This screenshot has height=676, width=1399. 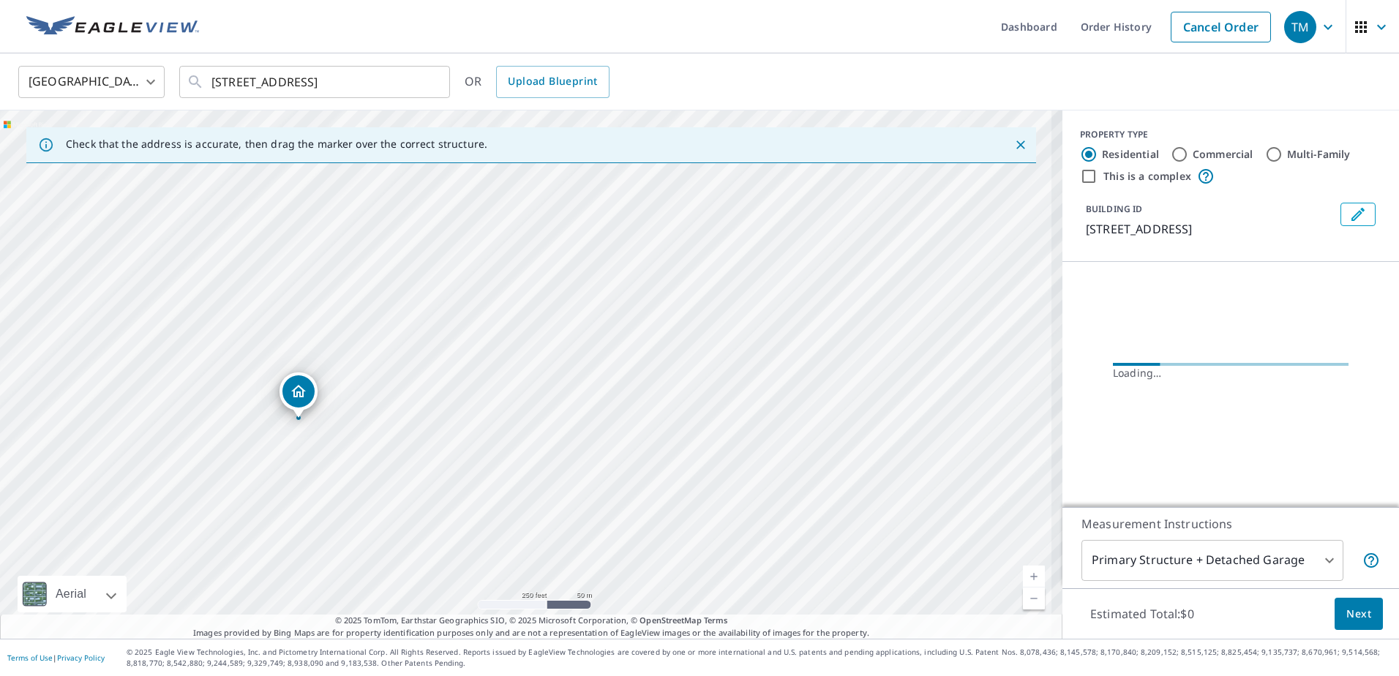 What do you see at coordinates (1319, 154) in the screenshot?
I see `label: Multi-Family` at bounding box center [1319, 154].